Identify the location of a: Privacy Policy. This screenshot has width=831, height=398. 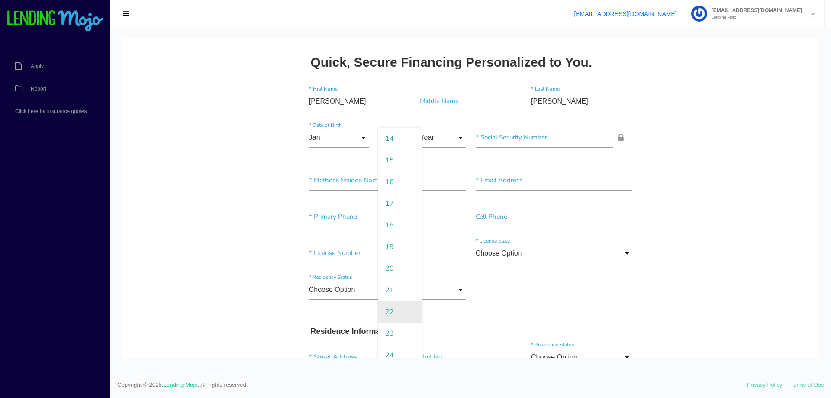
(765, 384).